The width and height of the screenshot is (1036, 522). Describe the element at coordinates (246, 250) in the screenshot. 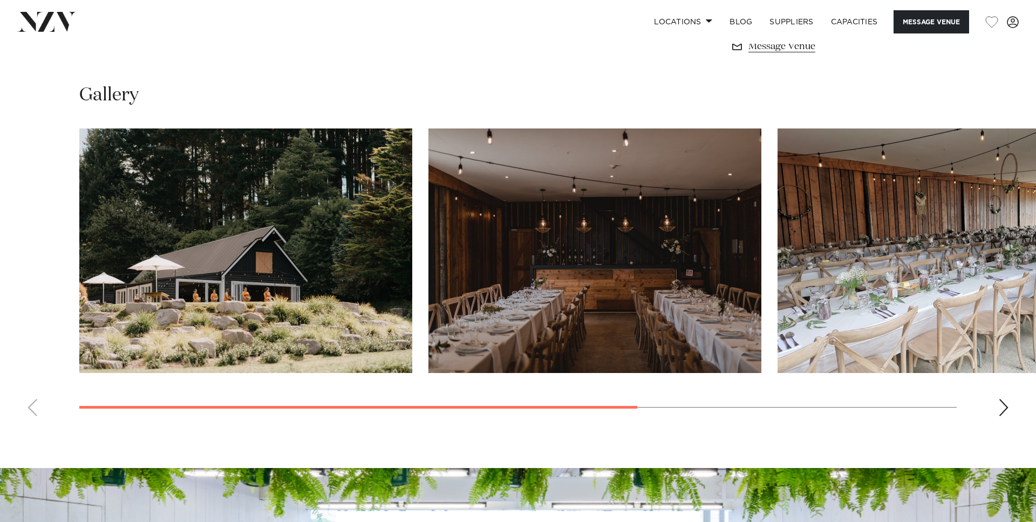

I see `swiper-slide: 1 / 4` at that location.